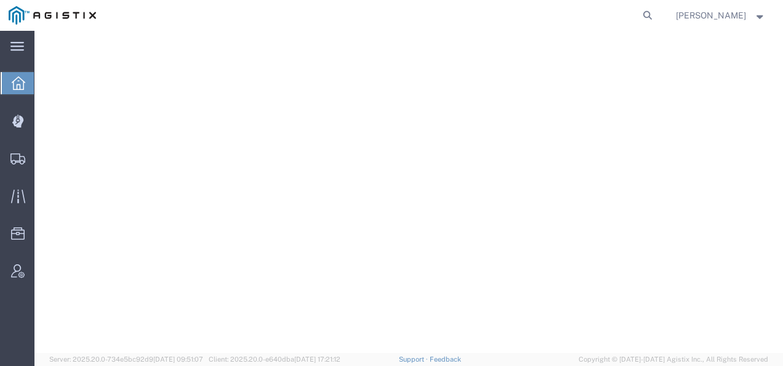 The height and width of the screenshot is (366, 783). Describe the element at coordinates (711, 15) in the screenshot. I see `span: Jessica Carr` at that location.